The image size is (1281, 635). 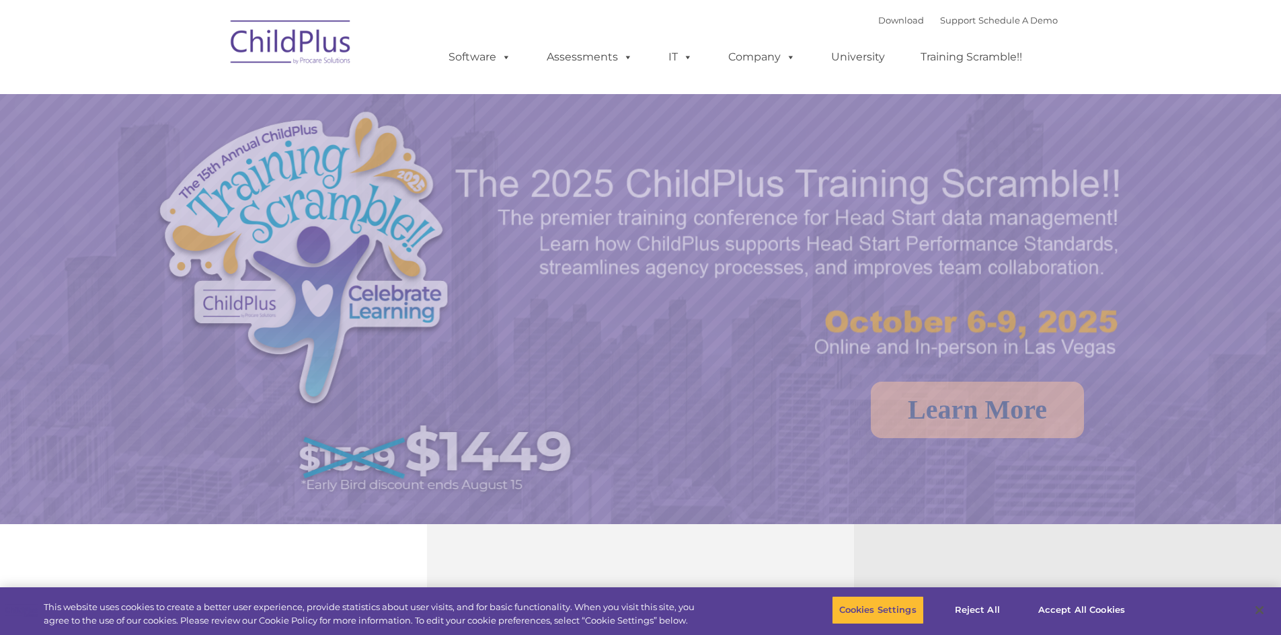 I want to click on button: Cookies Settings, so click(x=877, y=610).